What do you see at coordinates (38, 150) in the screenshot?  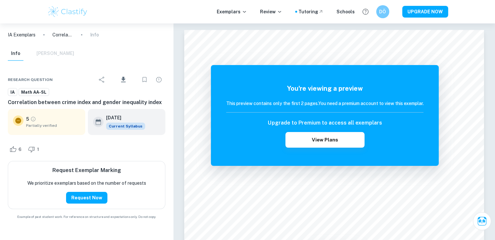 I see `span: 1` at bounding box center [38, 150].